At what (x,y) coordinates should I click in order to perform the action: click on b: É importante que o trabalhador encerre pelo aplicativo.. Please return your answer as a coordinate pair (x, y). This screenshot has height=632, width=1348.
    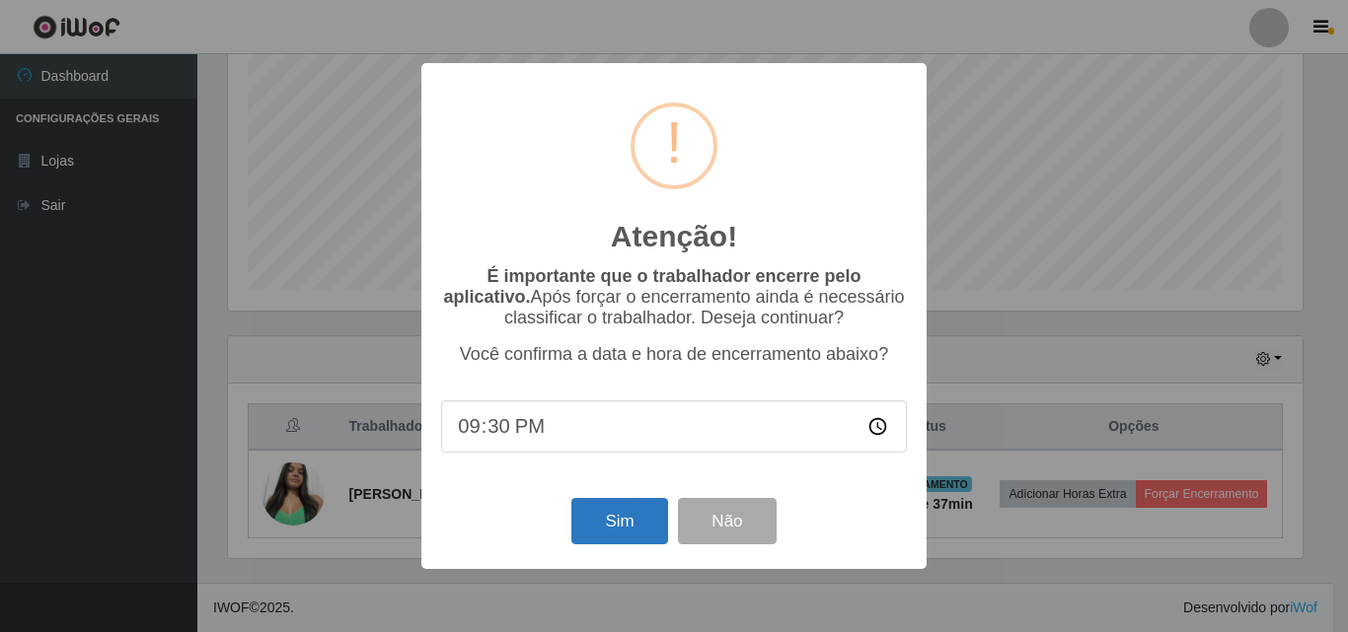
    Looking at the image, I should click on (651, 286).